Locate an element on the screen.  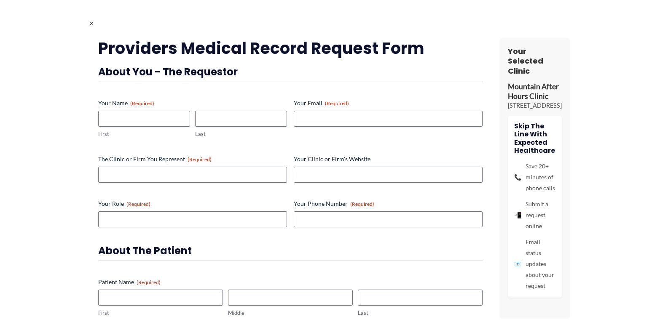
legend: Patient Name is located at coordinates (129, 282).